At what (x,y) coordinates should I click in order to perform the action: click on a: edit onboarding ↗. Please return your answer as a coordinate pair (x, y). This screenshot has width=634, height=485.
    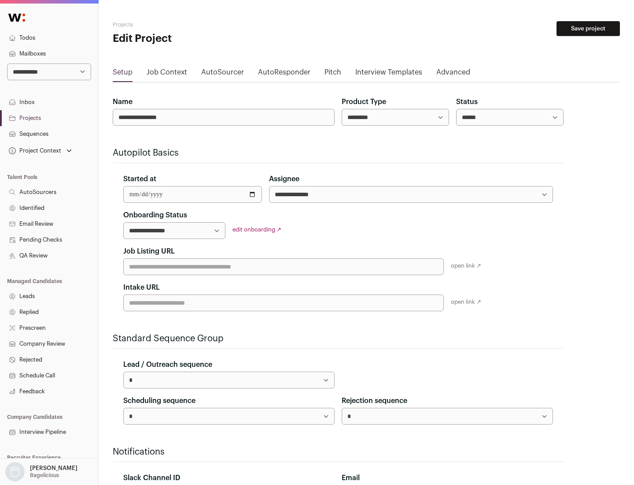
    Looking at the image, I should click on (257, 229).